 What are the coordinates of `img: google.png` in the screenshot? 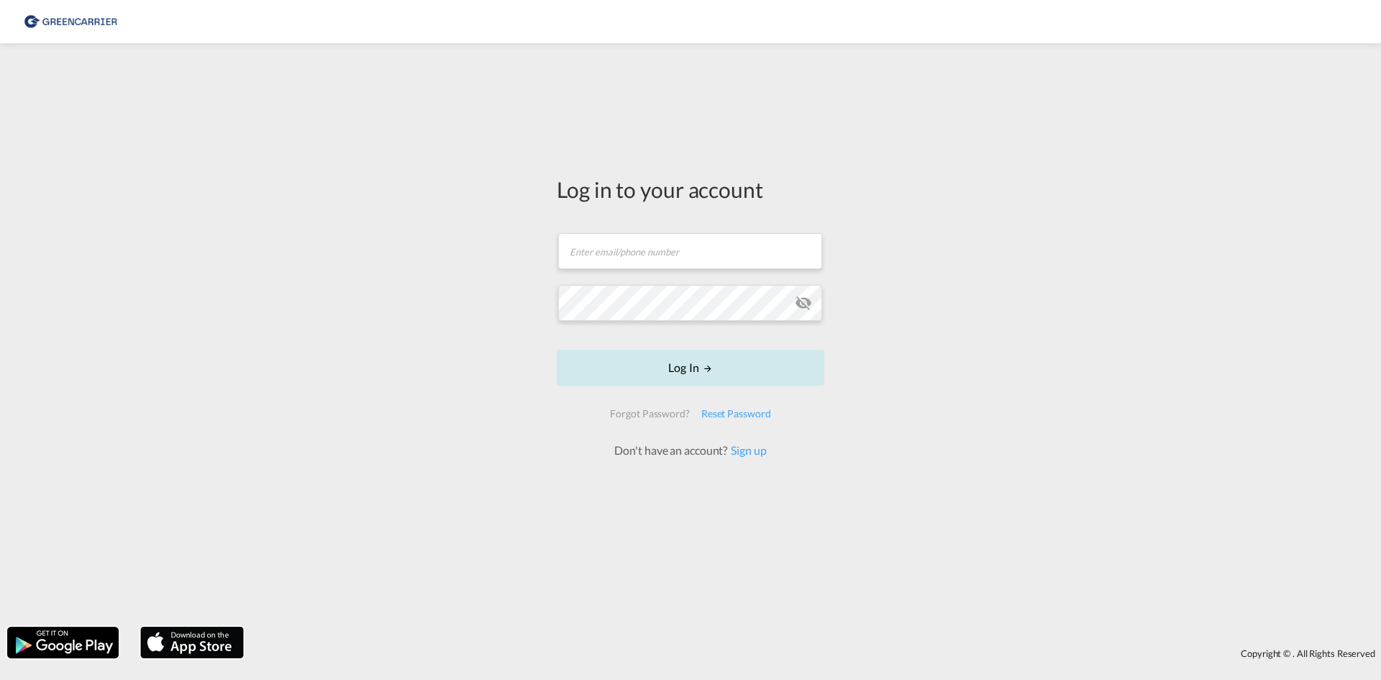 It's located at (63, 643).